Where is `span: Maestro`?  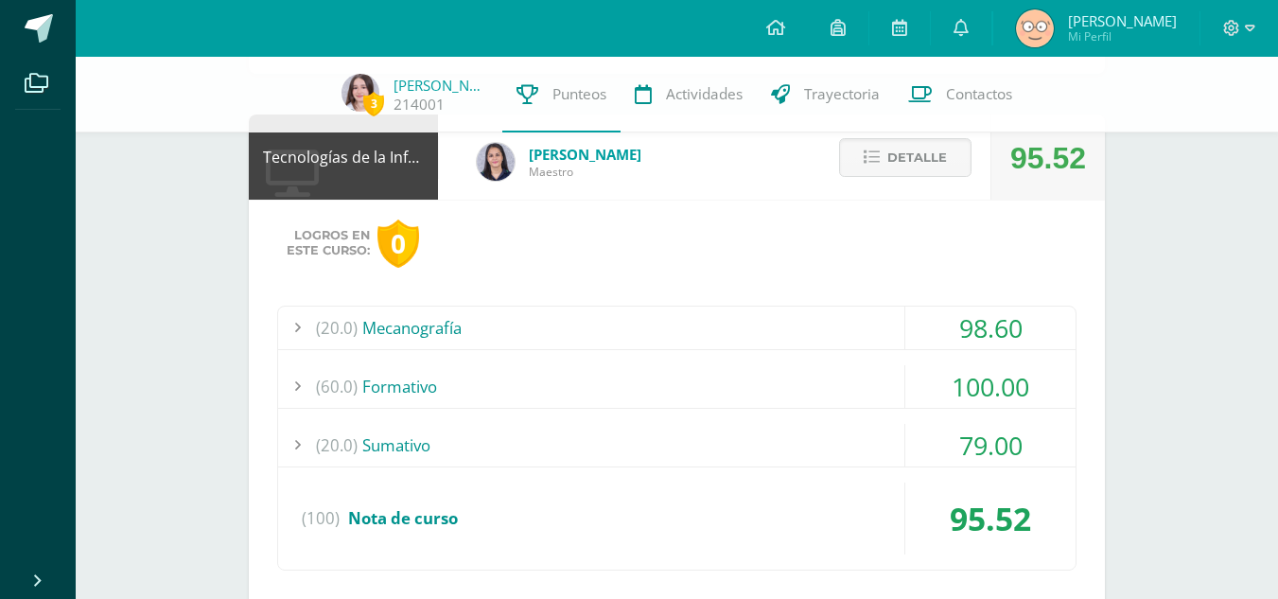 span: Maestro is located at coordinates (584, 171).